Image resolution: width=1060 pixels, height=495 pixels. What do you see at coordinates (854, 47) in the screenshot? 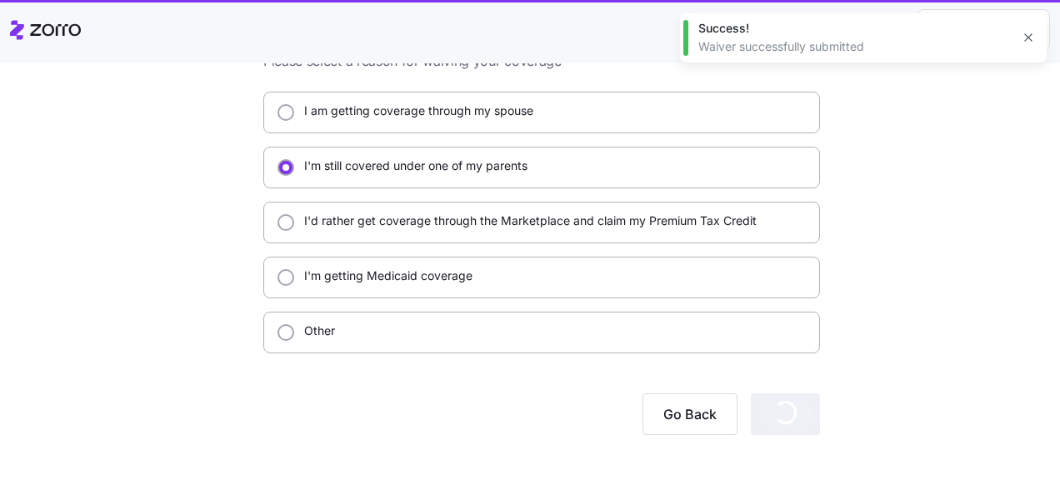
I see `div: Waiver successfully submitted` at bounding box center [854, 47].